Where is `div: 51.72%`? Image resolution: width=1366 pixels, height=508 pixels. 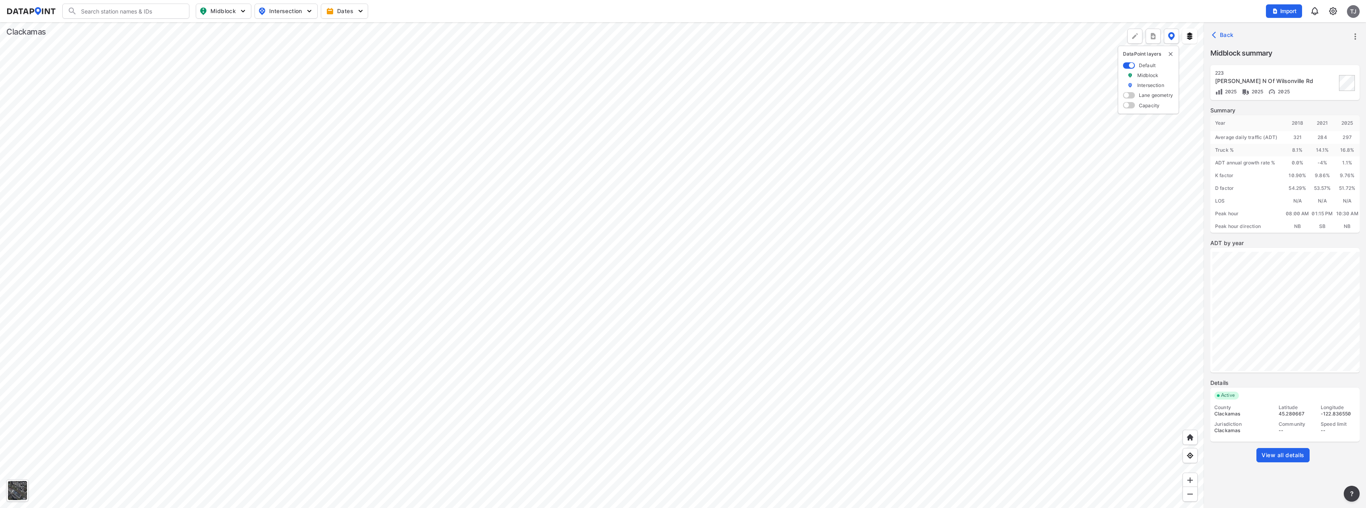 div: 51.72% is located at coordinates (1347, 188).